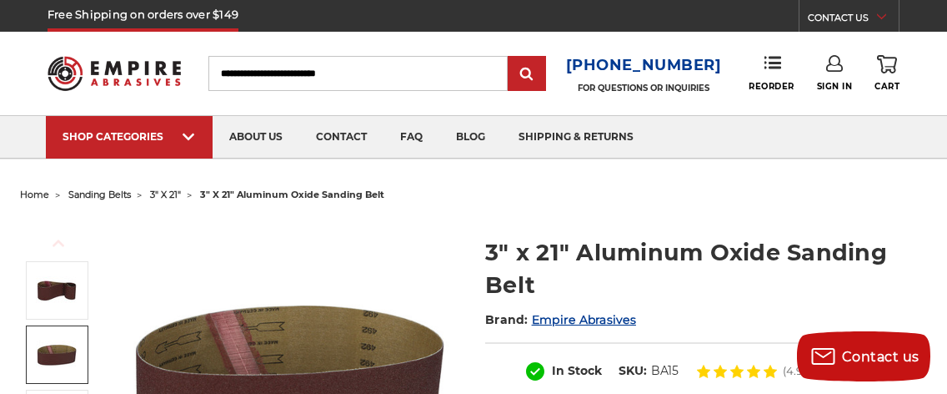  What do you see at coordinates (864, 356) in the screenshot?
I see `button: Contact us` at bounding box center [864, 356].